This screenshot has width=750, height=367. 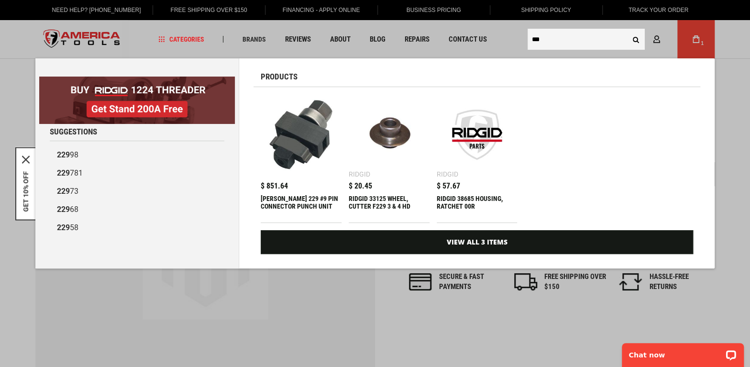 I want to click on span: Categories, so click(x=181, y=39).